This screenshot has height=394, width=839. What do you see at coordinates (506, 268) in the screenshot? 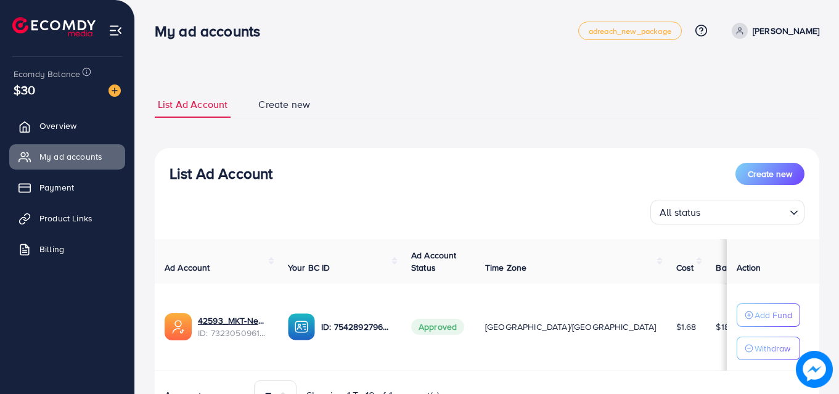
I see `span: Time Zone` at bounding box center [506, 268].